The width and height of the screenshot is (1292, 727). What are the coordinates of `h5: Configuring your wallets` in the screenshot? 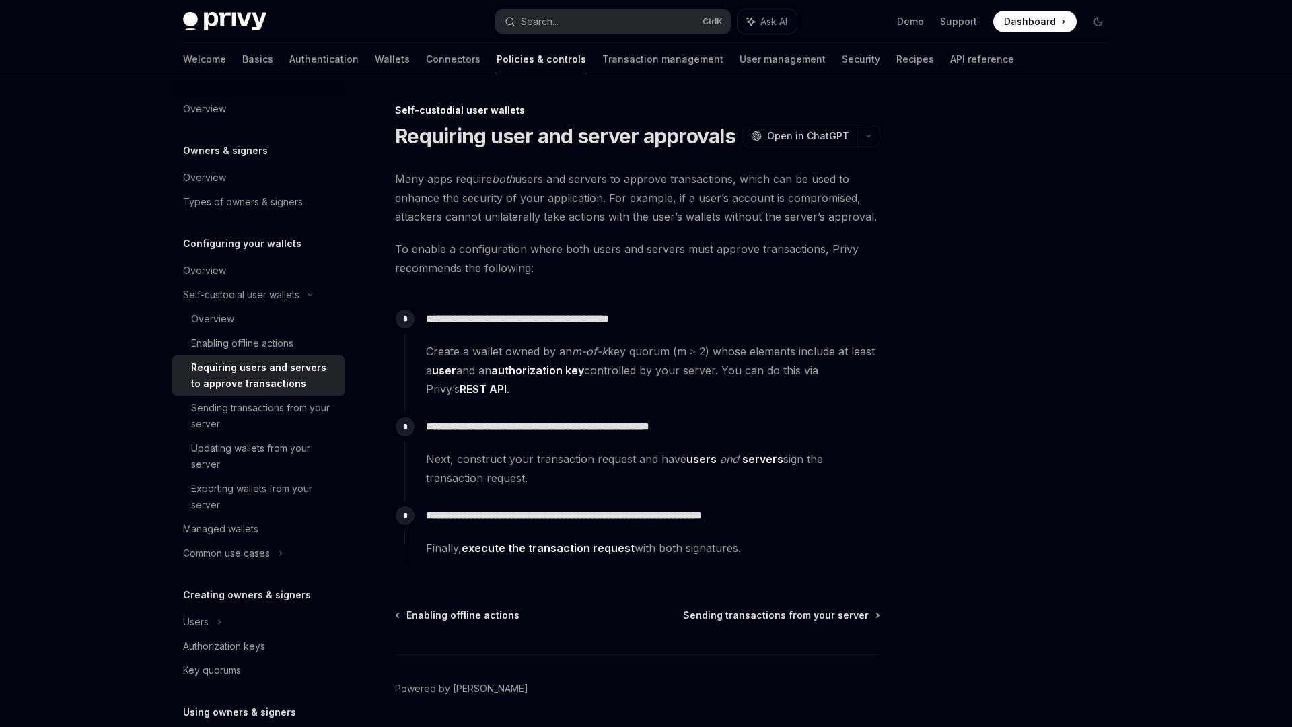 It's located at (242, 244).